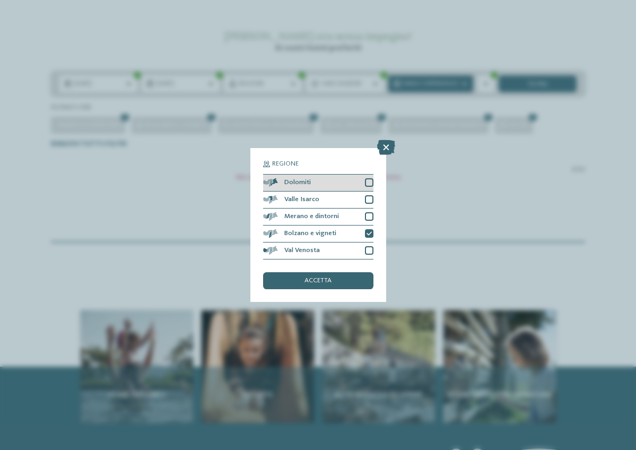 The height and width of the screenshot is (450, 636). I want to click on span: Merano e dintorni, so click(311, 216).